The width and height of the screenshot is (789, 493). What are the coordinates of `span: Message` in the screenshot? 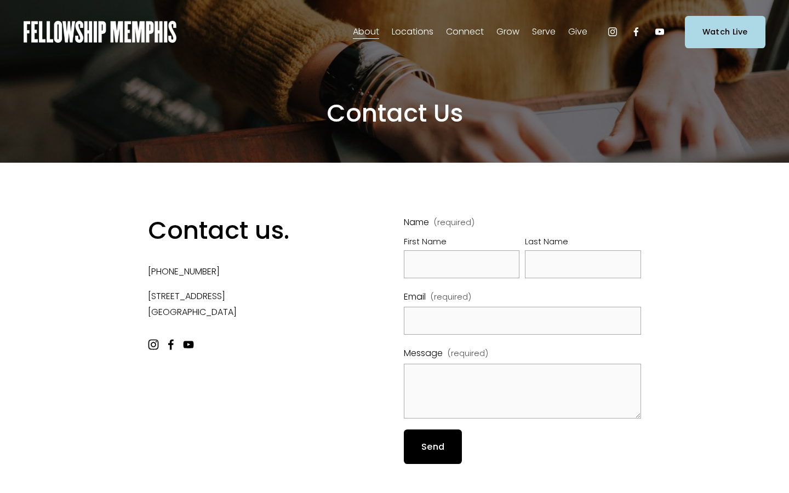 It's located at (423, 353).